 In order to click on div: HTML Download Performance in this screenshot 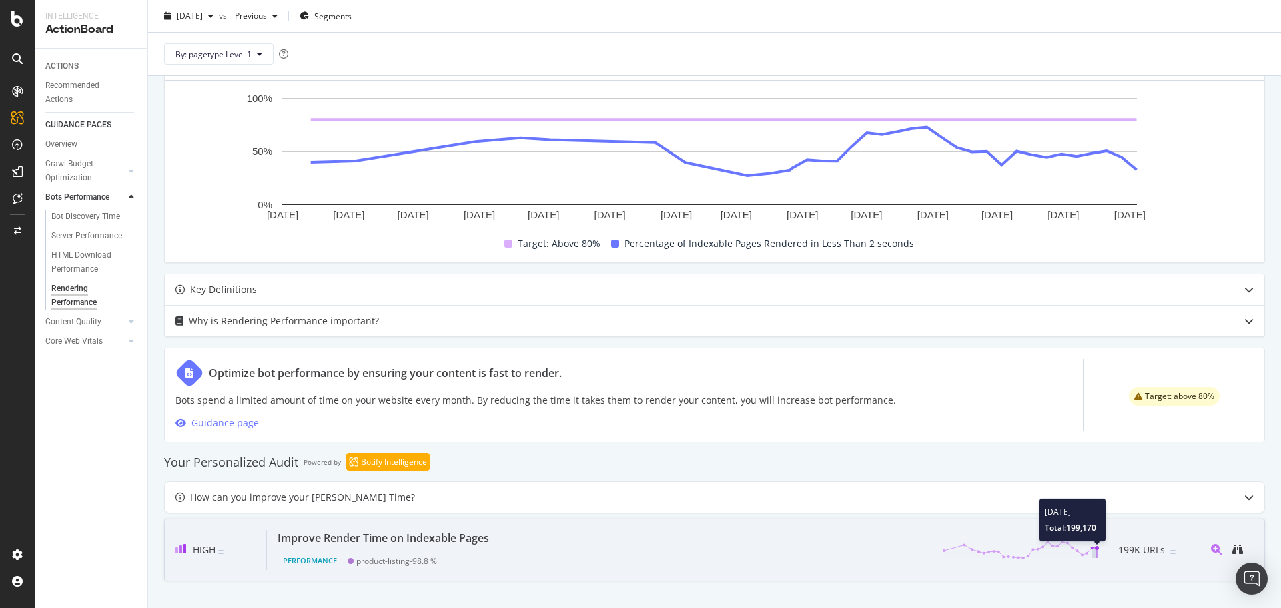, I will do `click(90, 262)`.